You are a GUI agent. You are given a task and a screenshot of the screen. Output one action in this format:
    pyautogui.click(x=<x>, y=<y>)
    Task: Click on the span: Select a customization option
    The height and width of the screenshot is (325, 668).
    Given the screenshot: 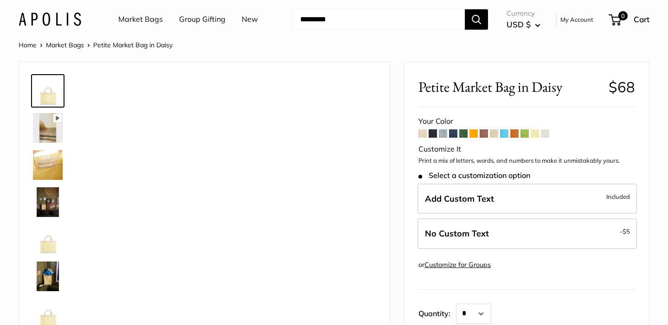 What is the action you would take?
    pyautogui.click(x=474, y=175)
    